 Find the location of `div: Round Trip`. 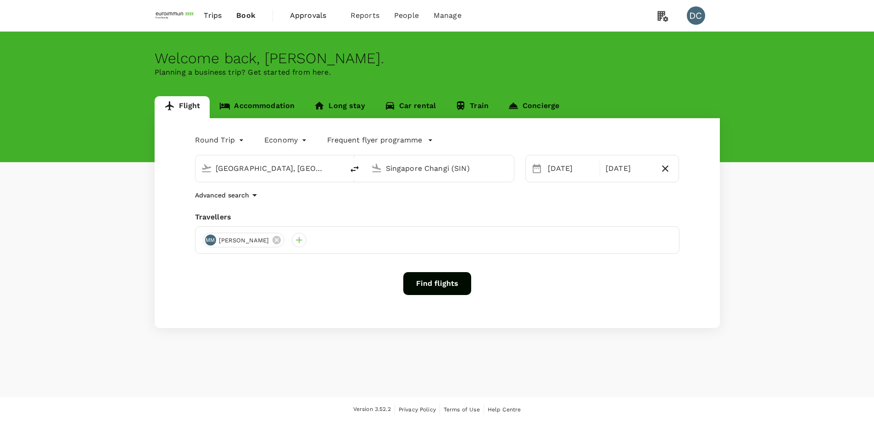

div: Round Trip is located at coordinates (221, 140).